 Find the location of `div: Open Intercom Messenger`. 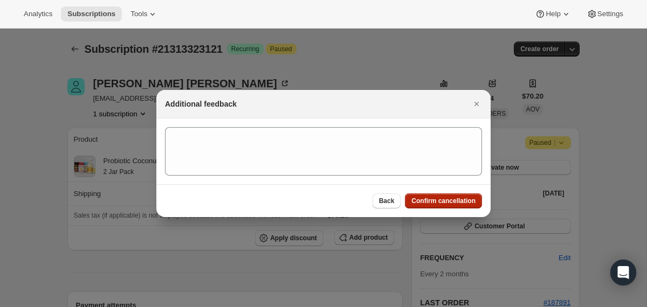

div: Open Intercom Messenger is located at coordinates (623, 273).